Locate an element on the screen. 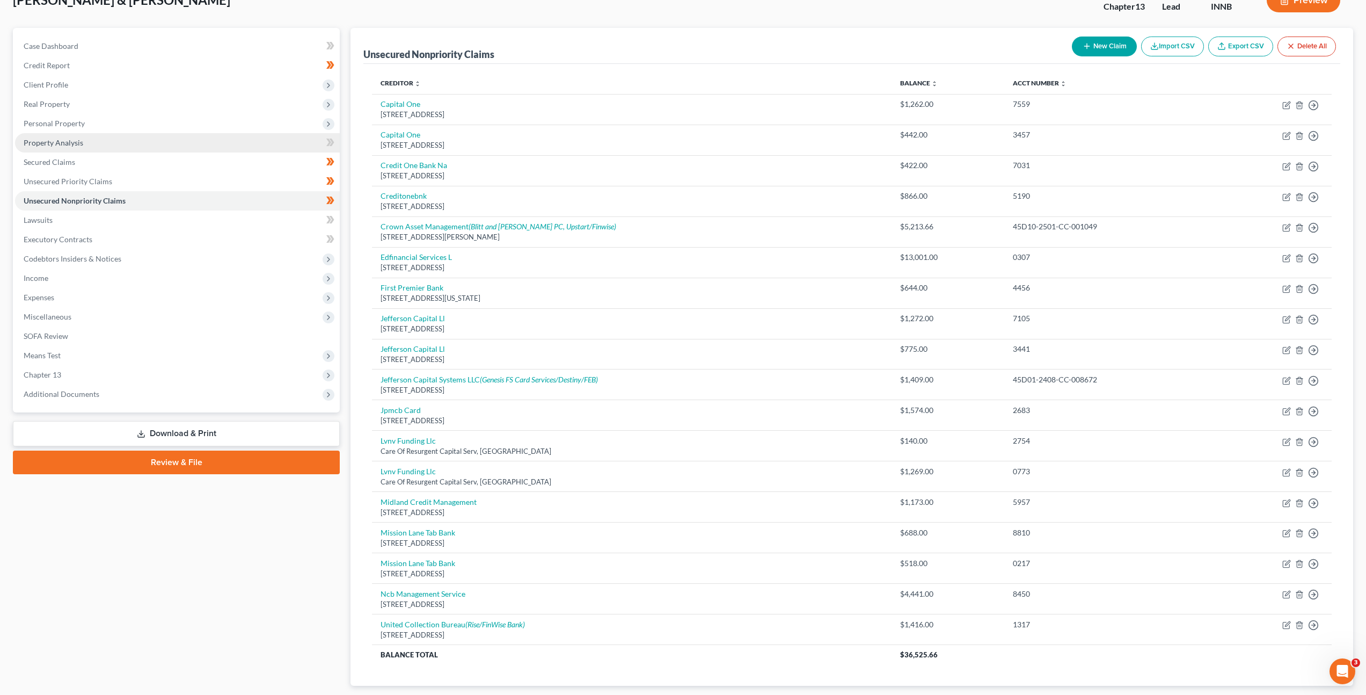 Image resolution: width=1366 pixels, height=695 pixels. div: $1,173.00 is located at coordinates (948, 502).